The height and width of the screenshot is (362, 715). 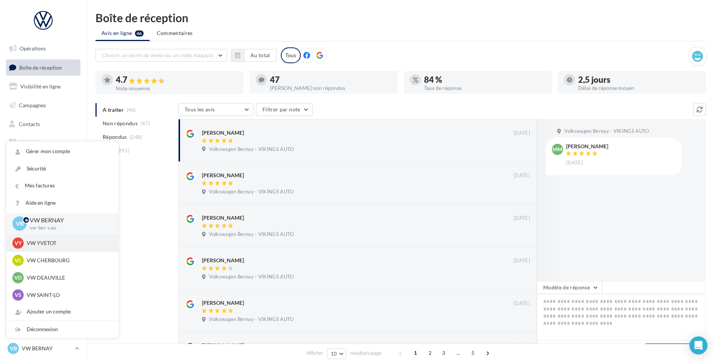 What do you see at coordinates (401, 18) in the screenshot?
I see `div: Boîte de réception` at bounding box center [401, 18].